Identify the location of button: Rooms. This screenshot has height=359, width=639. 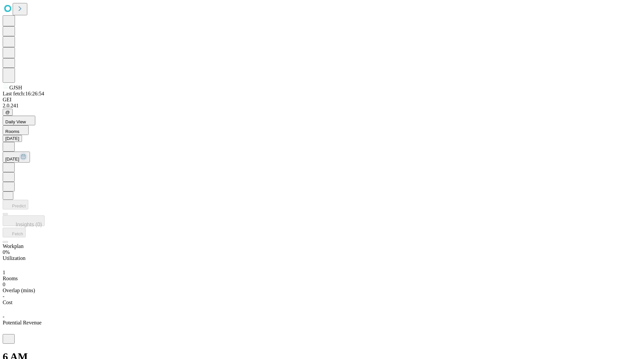
(16, 130).